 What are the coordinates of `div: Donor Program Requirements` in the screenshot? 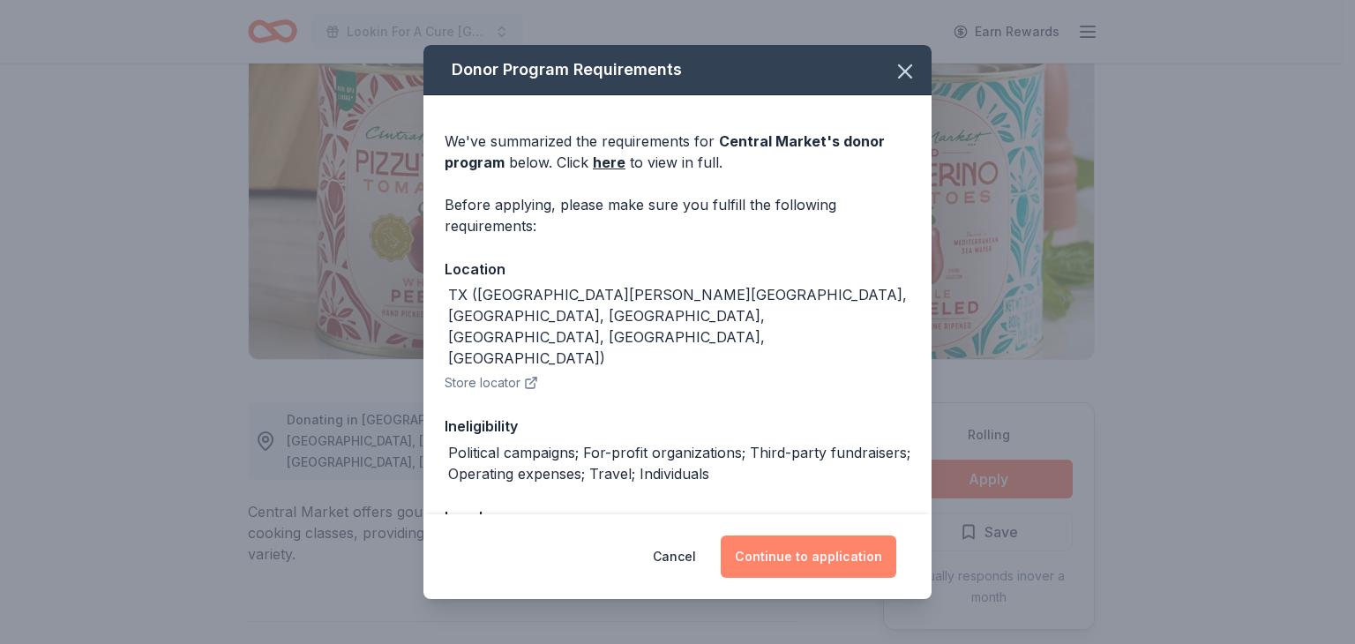 It's located at (677, 70).